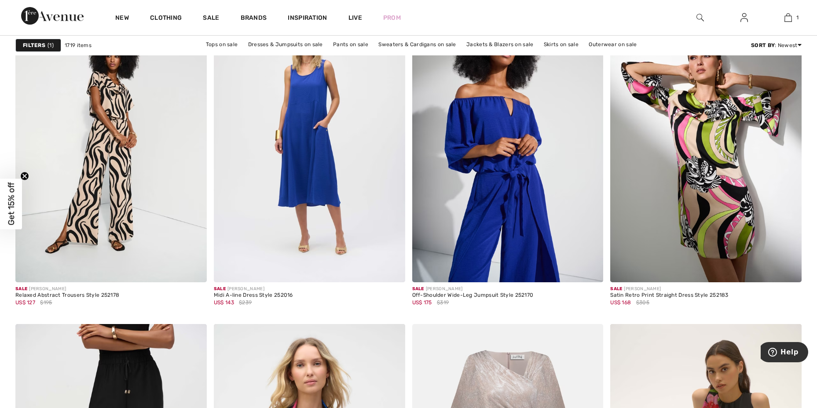  What do you see at coordinates (776, 45) in the screenshot?
I see `div: : Newest` at bounding box center [776, 45].